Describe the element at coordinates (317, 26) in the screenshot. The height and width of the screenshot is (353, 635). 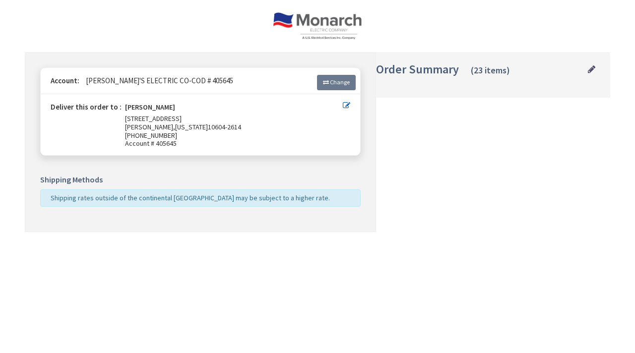
I see `img: Monarch Electric Company` at that location.